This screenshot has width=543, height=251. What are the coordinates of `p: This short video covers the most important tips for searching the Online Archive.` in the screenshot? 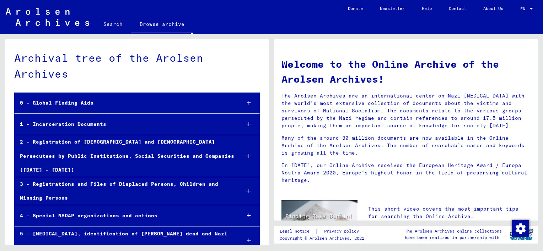 It's located at (449, 213).